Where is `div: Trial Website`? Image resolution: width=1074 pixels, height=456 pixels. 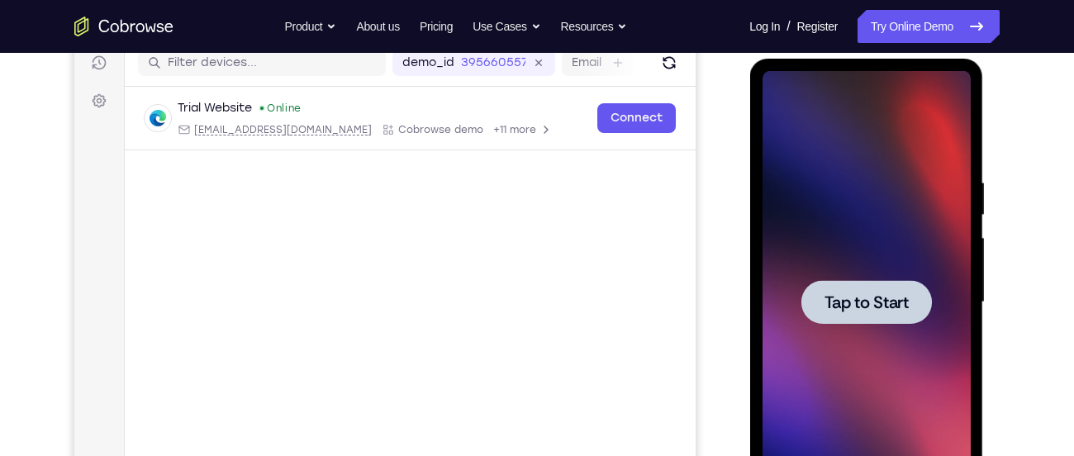 div: Trial Website is located at coordinates (140, 108).